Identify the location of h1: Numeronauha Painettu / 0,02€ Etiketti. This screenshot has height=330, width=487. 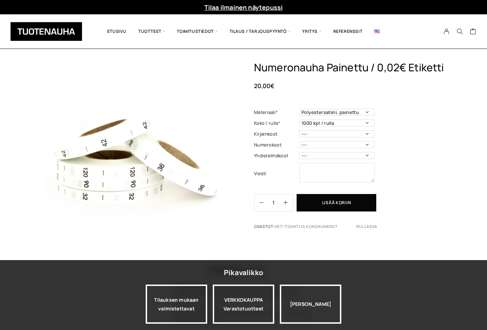
(351, 67).